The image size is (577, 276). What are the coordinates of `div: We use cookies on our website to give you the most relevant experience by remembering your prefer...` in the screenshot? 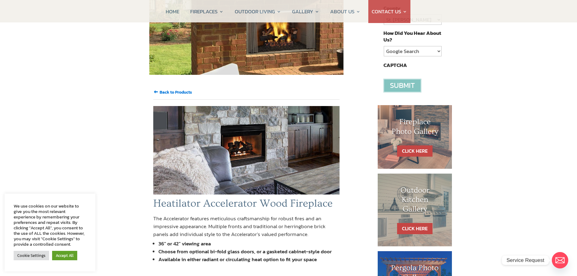 It's located at (50, 225).